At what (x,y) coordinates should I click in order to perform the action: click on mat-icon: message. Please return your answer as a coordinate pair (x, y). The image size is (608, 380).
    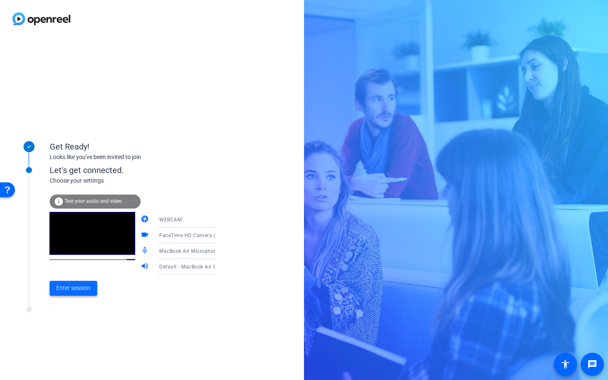
    Looking at the image, I should click on (592, 365).